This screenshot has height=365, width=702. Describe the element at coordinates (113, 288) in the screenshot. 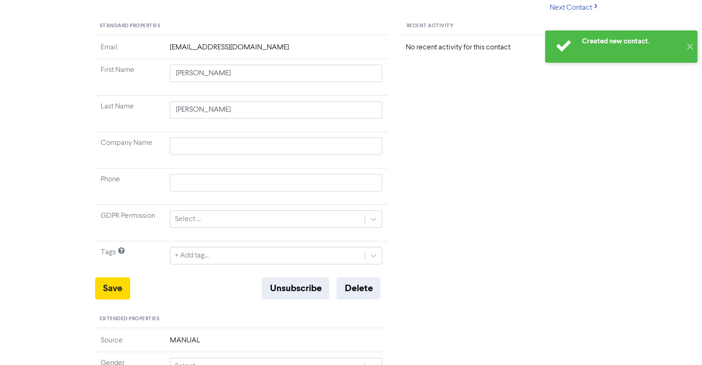

I see `button: Save` at that location.